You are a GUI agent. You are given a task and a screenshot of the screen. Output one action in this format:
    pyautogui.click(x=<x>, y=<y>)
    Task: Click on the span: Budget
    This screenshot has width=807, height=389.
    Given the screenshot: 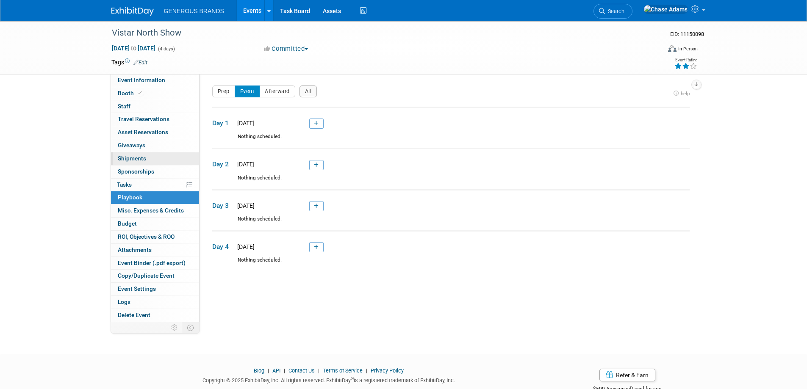 What is the action you would take?
    pyautogui.click(x=127, y=224)
    